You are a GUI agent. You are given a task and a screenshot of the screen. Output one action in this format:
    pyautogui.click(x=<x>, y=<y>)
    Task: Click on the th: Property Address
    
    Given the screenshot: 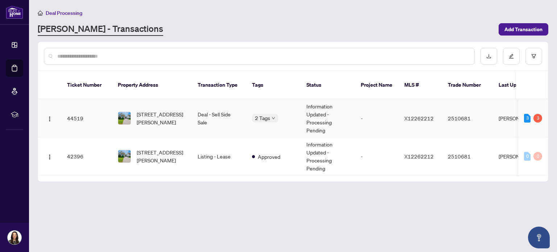 What is the action you would take?
    pyautogui.click(x=152, y=85)
    